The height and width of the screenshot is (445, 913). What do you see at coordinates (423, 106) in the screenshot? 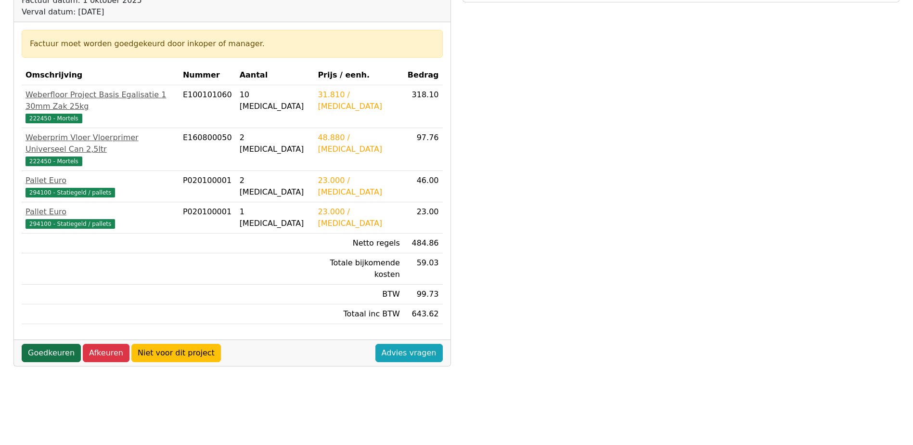
I see `td: 318.10` at bounding box center [423, 106].